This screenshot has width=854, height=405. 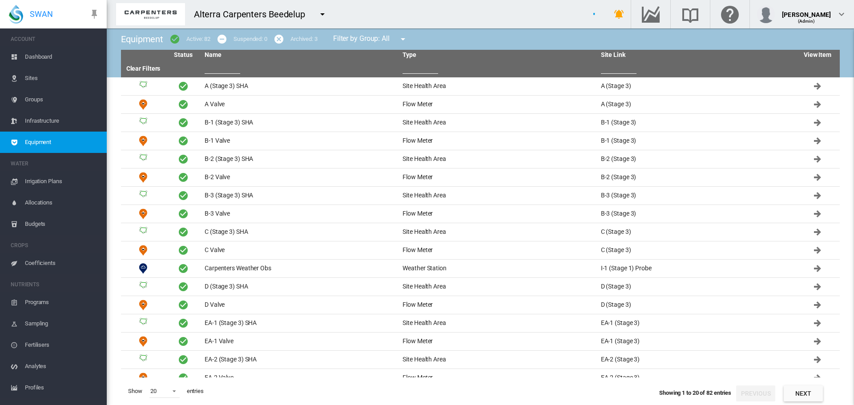 What do you see at coordinates (62, 100) in the screenshot?
I see `span: Groups` at bounding box center [62, 100].